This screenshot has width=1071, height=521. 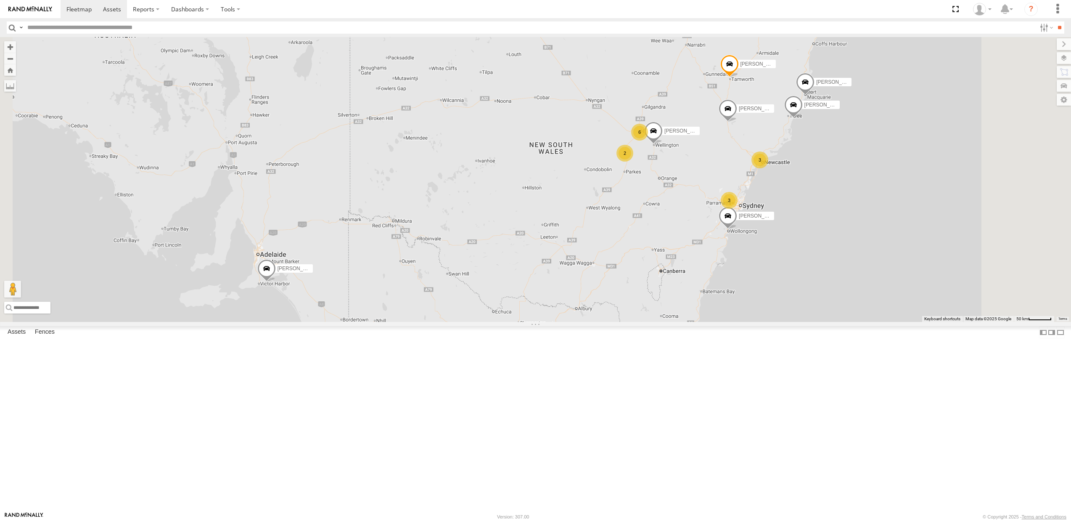 I want to click on label: Map Settings, so click(x=1064, y=100).